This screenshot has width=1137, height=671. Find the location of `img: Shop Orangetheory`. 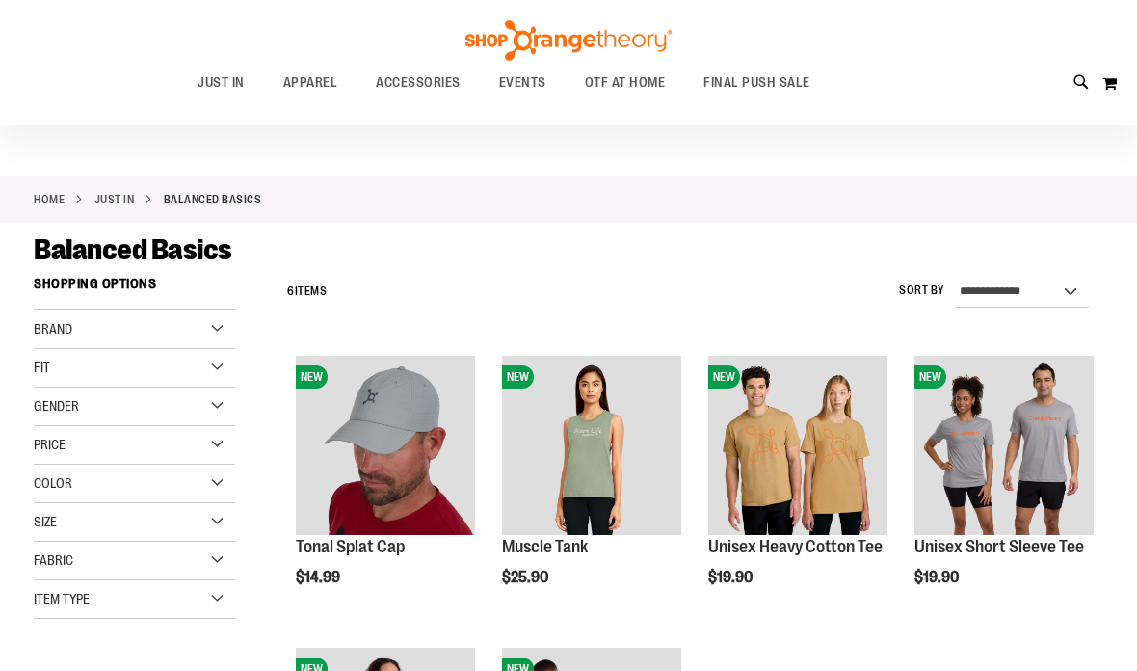

img: Shop Orangetheory is located at coordinates (569, 40).